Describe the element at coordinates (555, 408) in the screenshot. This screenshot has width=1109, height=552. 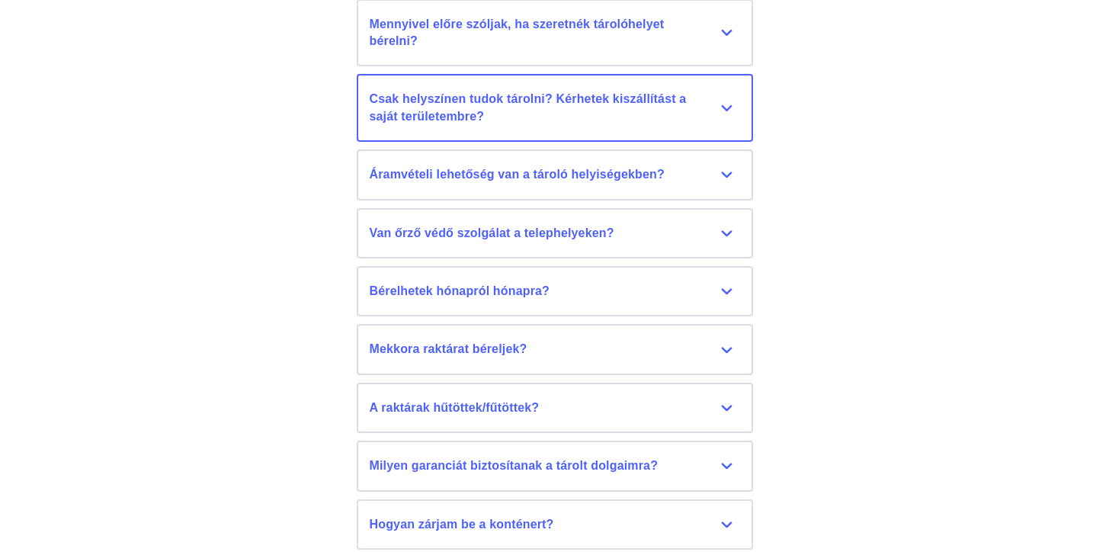
I see `div: A raktárak hűtöttek/fűtöttek?` at that location.